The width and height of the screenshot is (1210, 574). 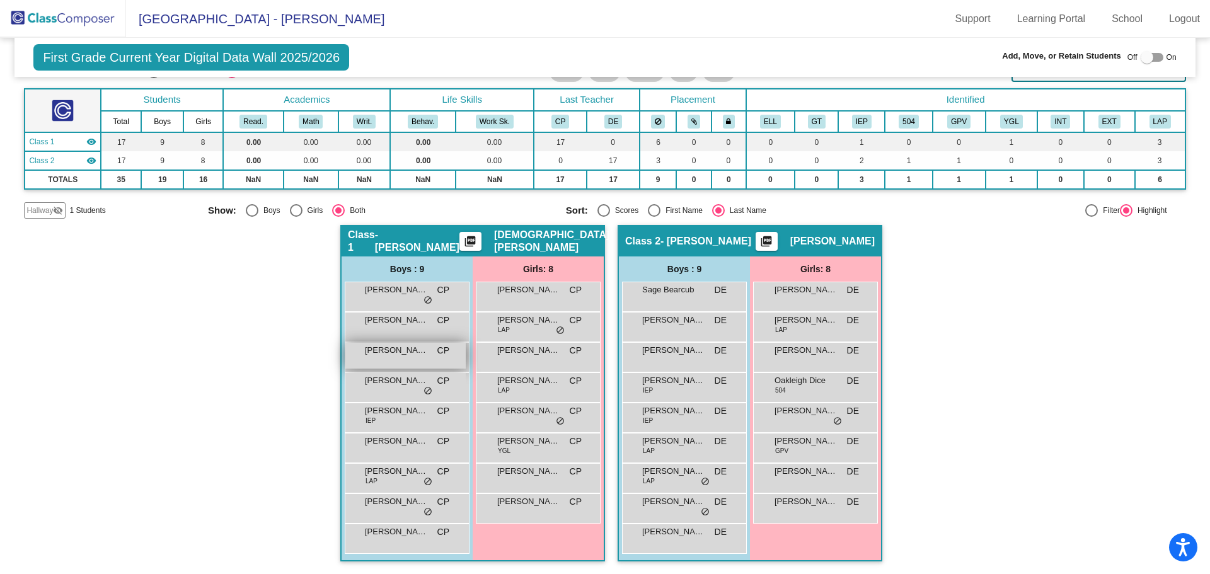 I want to click on td: 35, so click(x=121, y=180).